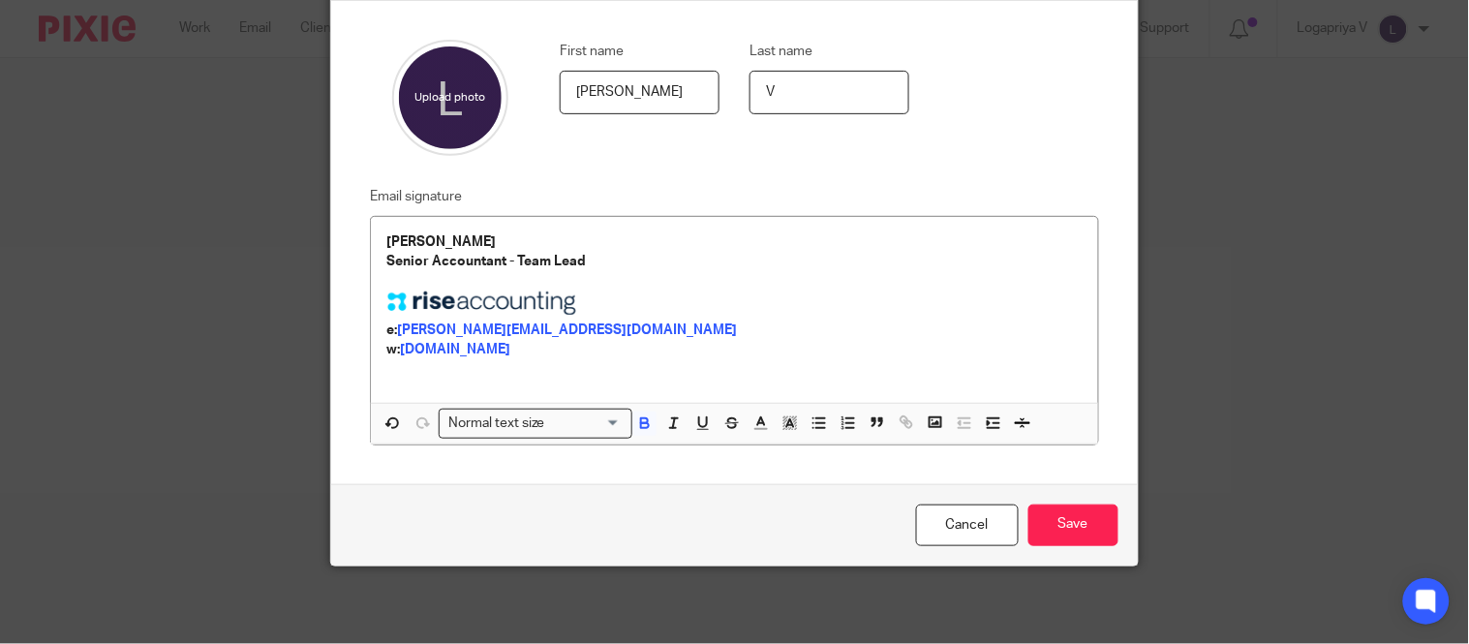 The image size is (1469, 644). Describe the element at coordinates (586, 423) in the screenshot. I see `input: Search for option` at that location.